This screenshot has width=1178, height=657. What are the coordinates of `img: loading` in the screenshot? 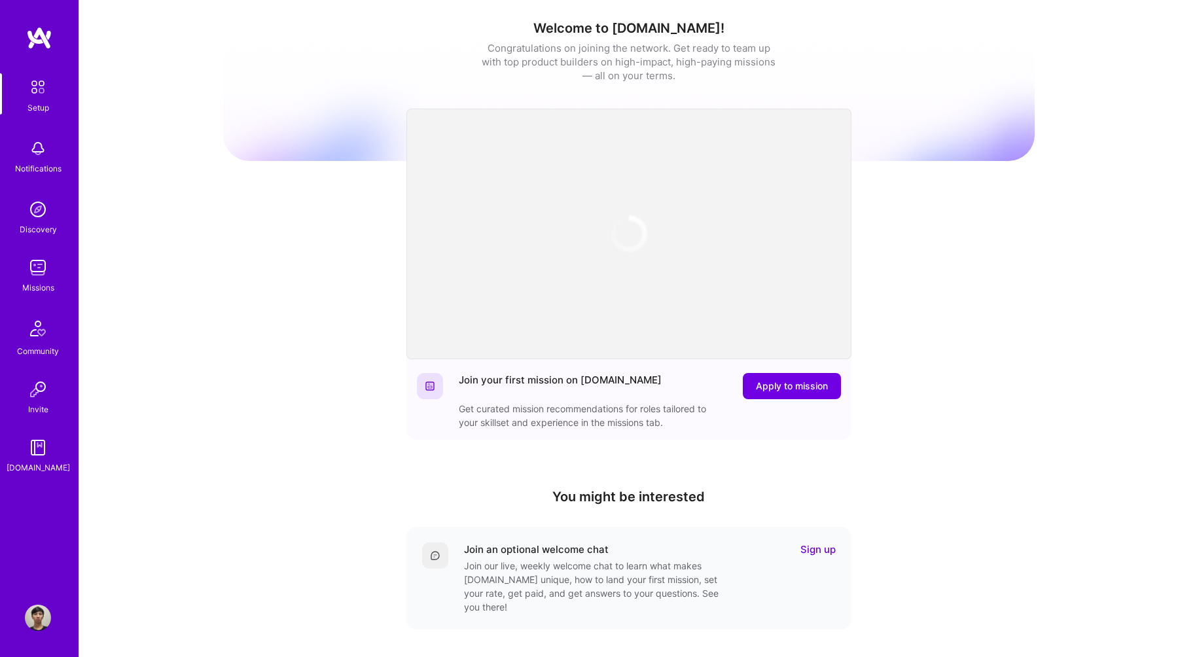 It's located at (629, 234).